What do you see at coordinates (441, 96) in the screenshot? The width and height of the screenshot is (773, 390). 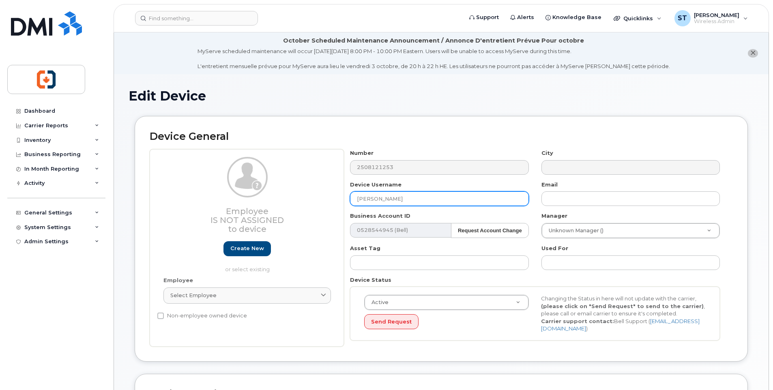 I see `h1: Edit Device` at bounding box center [441, 96].